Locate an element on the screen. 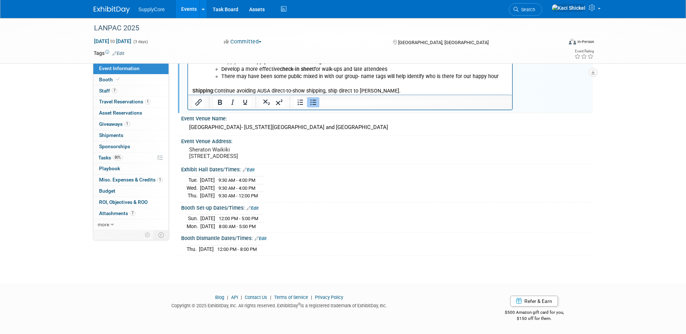  span: ROI, Objectives & ROO is located at coordinates (123, 202).